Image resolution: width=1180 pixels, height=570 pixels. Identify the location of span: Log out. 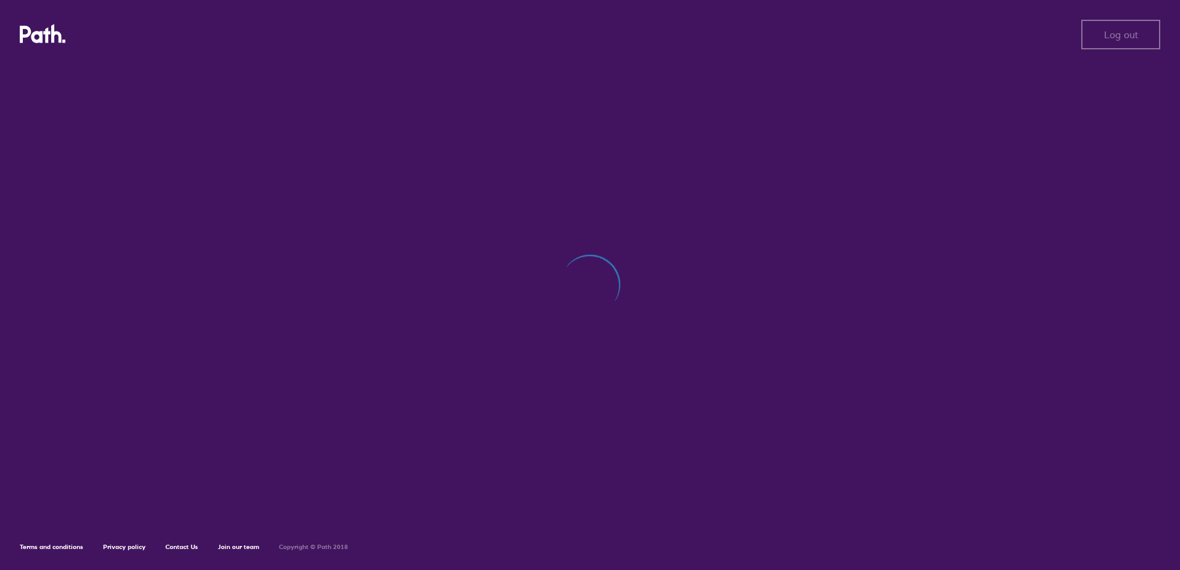
(1121, 35).